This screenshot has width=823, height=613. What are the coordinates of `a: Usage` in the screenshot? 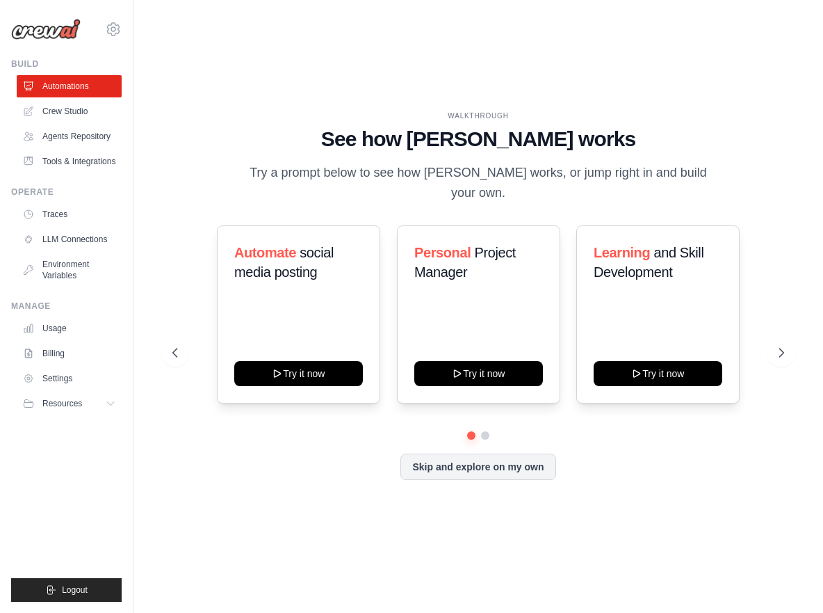 It's located at (69, 328).